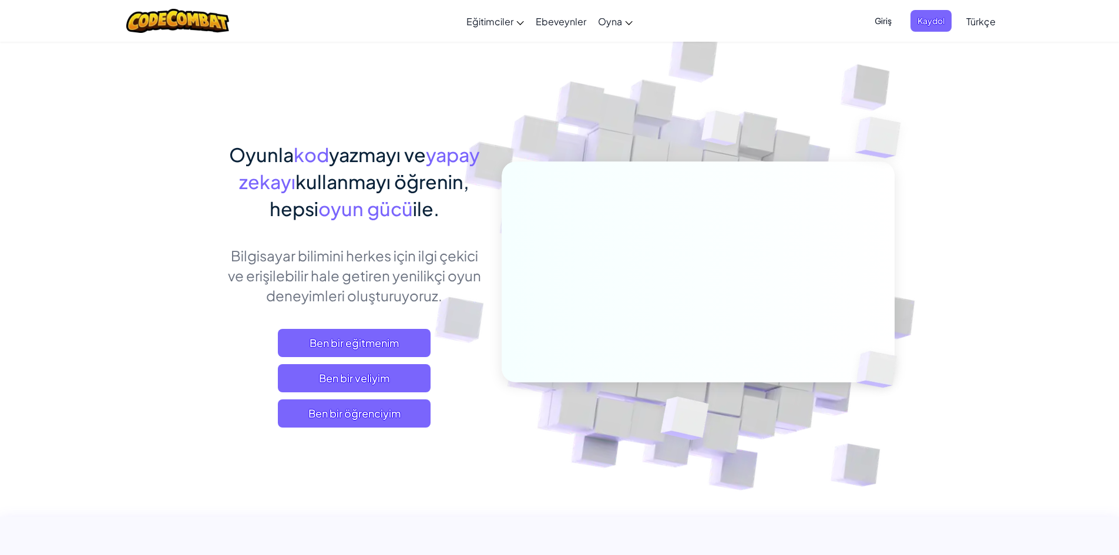  I want to click on a: Türkçe, so click(981, 21).